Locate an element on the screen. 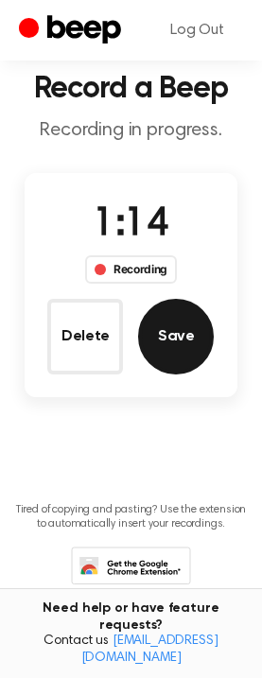  p: Recording in progress. is located at coordinates (131, 131).